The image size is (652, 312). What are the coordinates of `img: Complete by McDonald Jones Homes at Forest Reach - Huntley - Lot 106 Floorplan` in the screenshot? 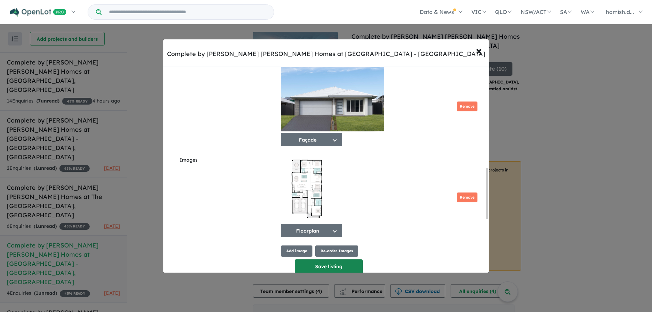 It's located at (307, 188).